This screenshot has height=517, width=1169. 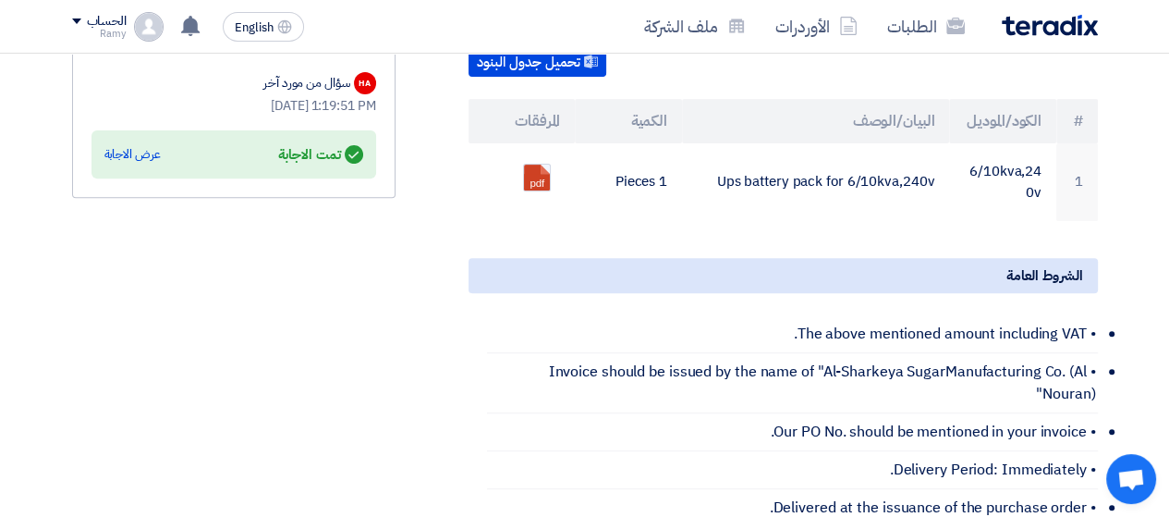 I want to click on th: الكود/الموديل, so click(x=1003, y=121).